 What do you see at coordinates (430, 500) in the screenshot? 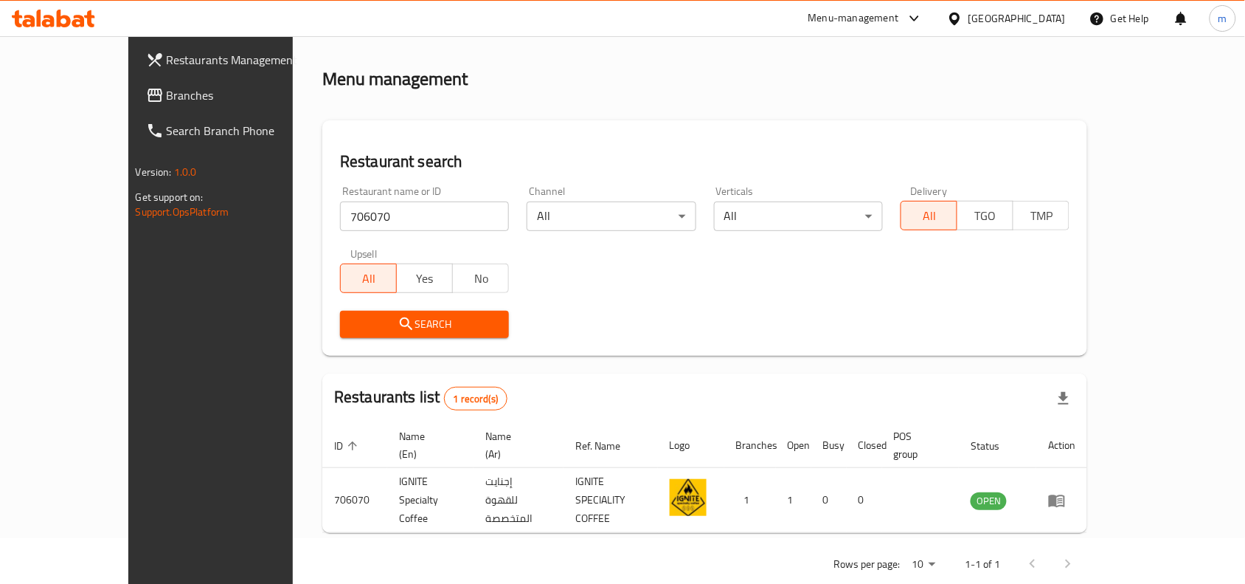
I see `td: IGNITE Specialty Coffee` at bounding box center [430, 500].